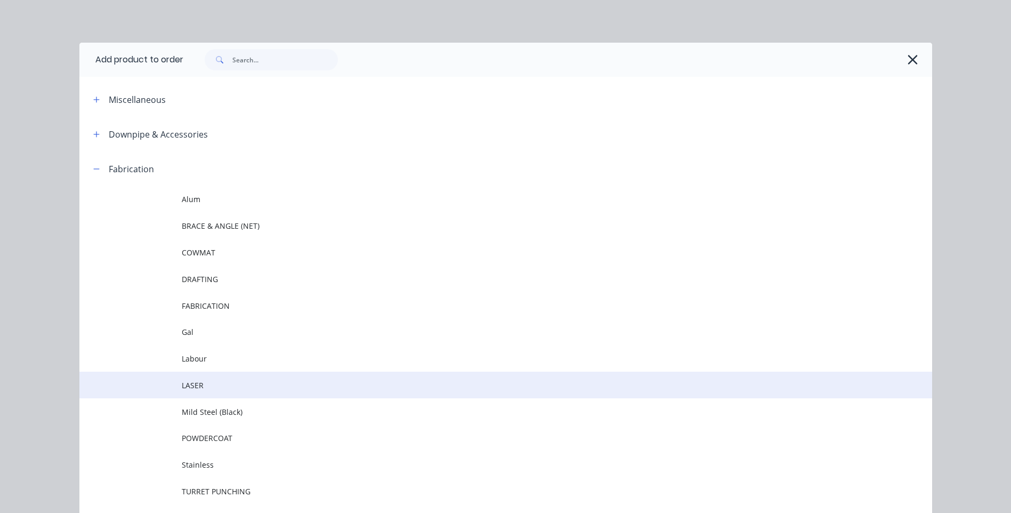  Describe the element at coordinates (158, 134) in the screenshot. I see `div: Downpipe & Accessories` at that location.